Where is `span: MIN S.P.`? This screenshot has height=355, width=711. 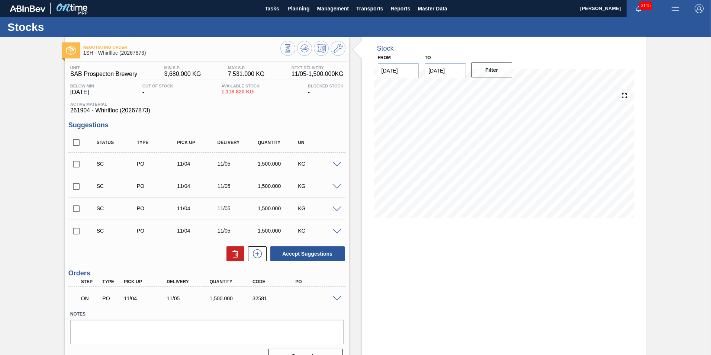 span: MIN S.P. is located at coordinates (183, 68).